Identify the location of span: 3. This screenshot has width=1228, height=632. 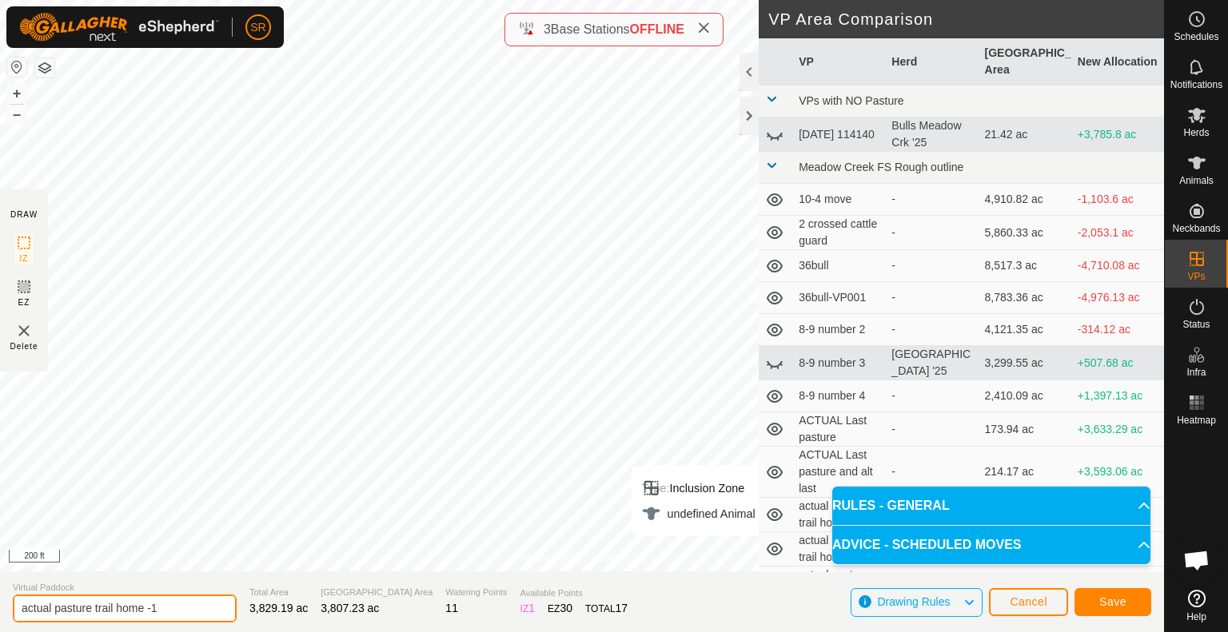
(547, 29).